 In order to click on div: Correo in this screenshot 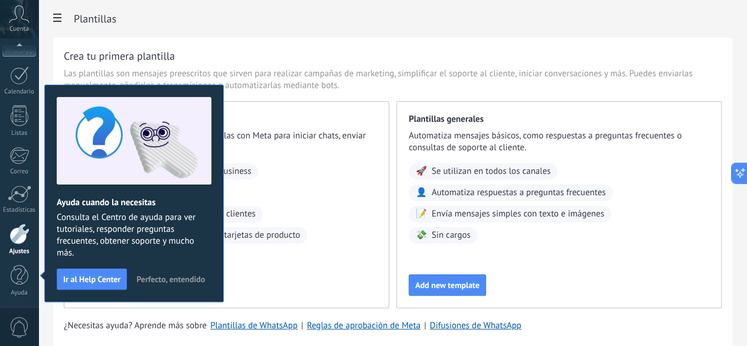, I will do `click(19, 171)`.